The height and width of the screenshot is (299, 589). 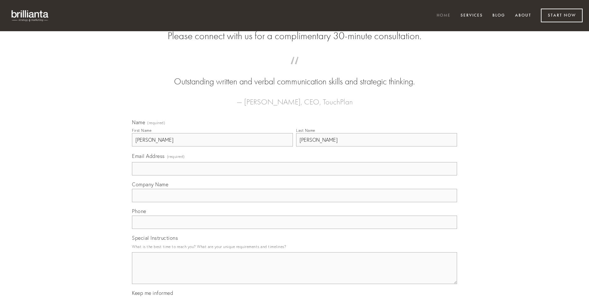 I want to click on blockquote: Outstanding written and verbal communication skills and strategic thinking., so click(x=294, y=75).